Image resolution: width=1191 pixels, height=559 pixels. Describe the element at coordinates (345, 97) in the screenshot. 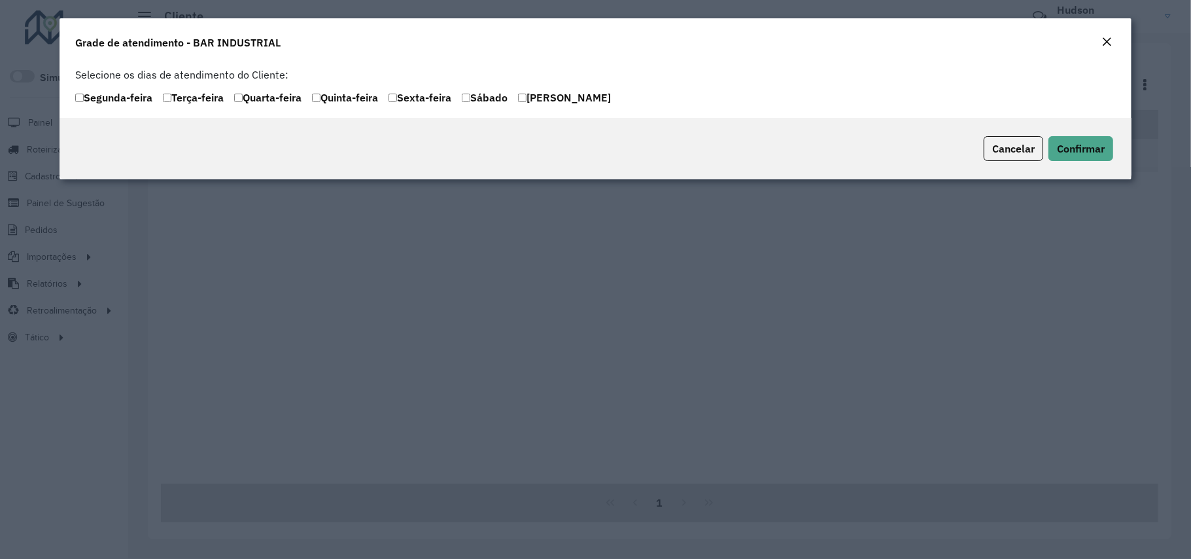

I see `label: Quinta-feira` at that location.